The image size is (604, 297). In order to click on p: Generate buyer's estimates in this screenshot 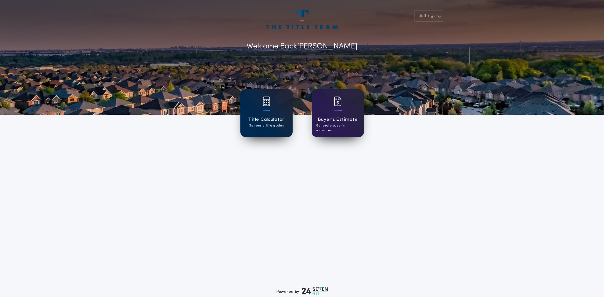, I will do `click(338, 128)`.